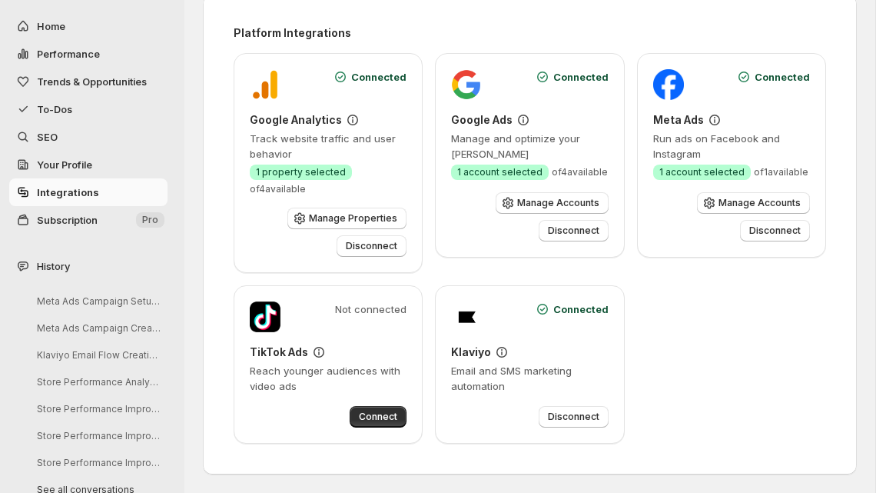  What do you see at coordinates (781, 172) in the screenshot?
I see `span: of 1 available` at bounding box center [781, 172].